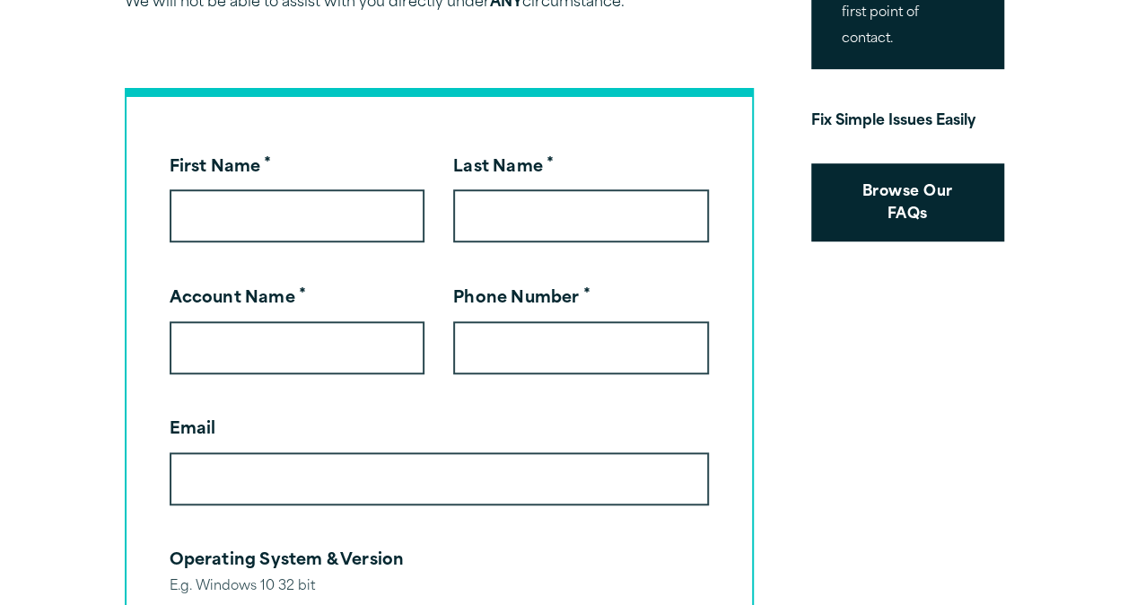 The height and width of the screenshot is (605, 1128). What do you see at coordinates (521, 299) in the screenshot?
I see `label: Phone Number` at bounding box center [521, 299].